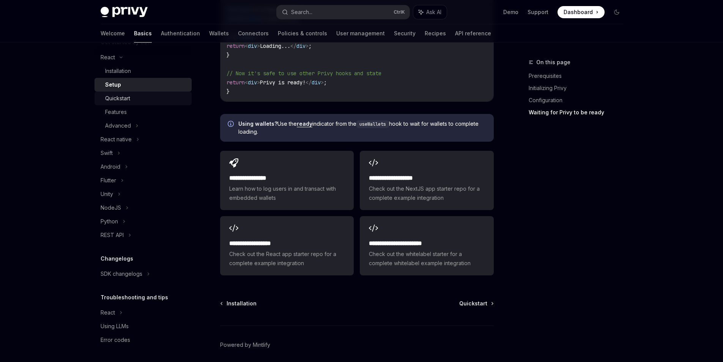 This screenshot has height=362, width=723. I want to click on span: Use the indicator from the hook to wait for wallets to complete loading., so click(362, 128).